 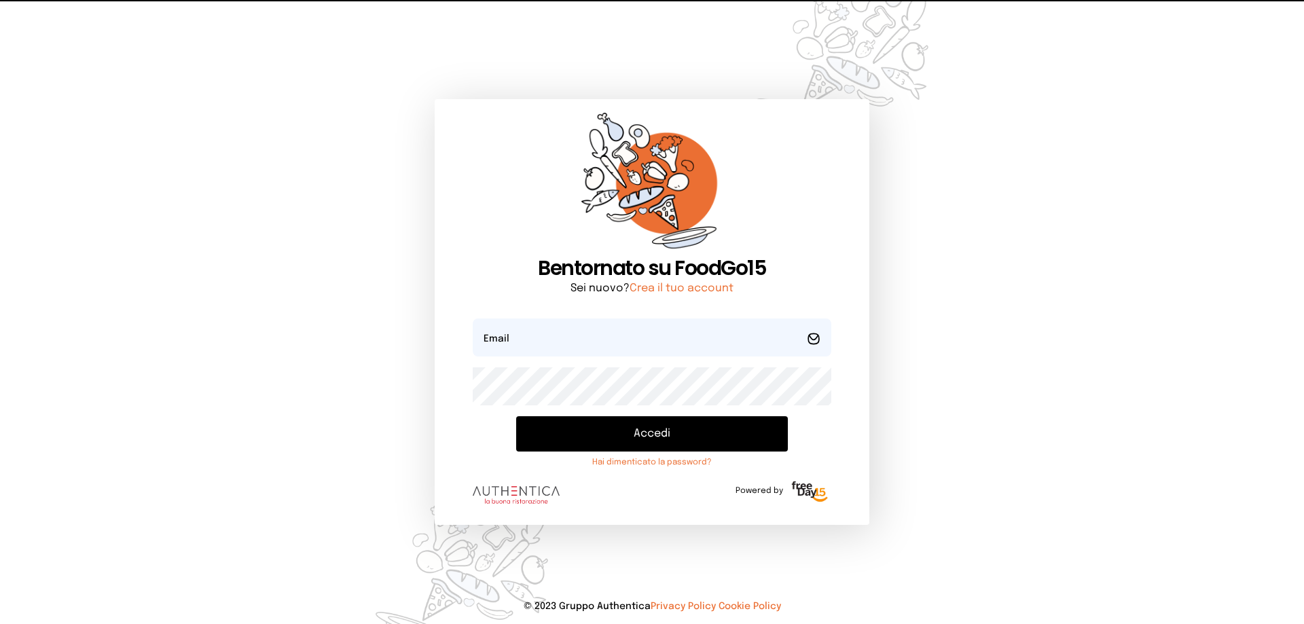 I want to click on a: Crea il tuo account, so click(x=681, y=288).